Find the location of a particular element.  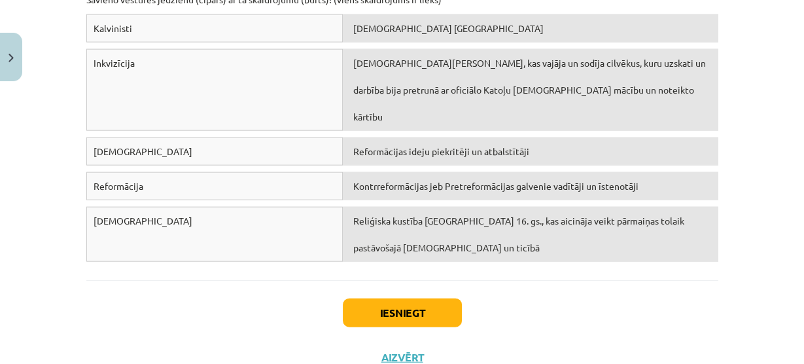

span: Kalvinisti is located at coordinates (112, 28).